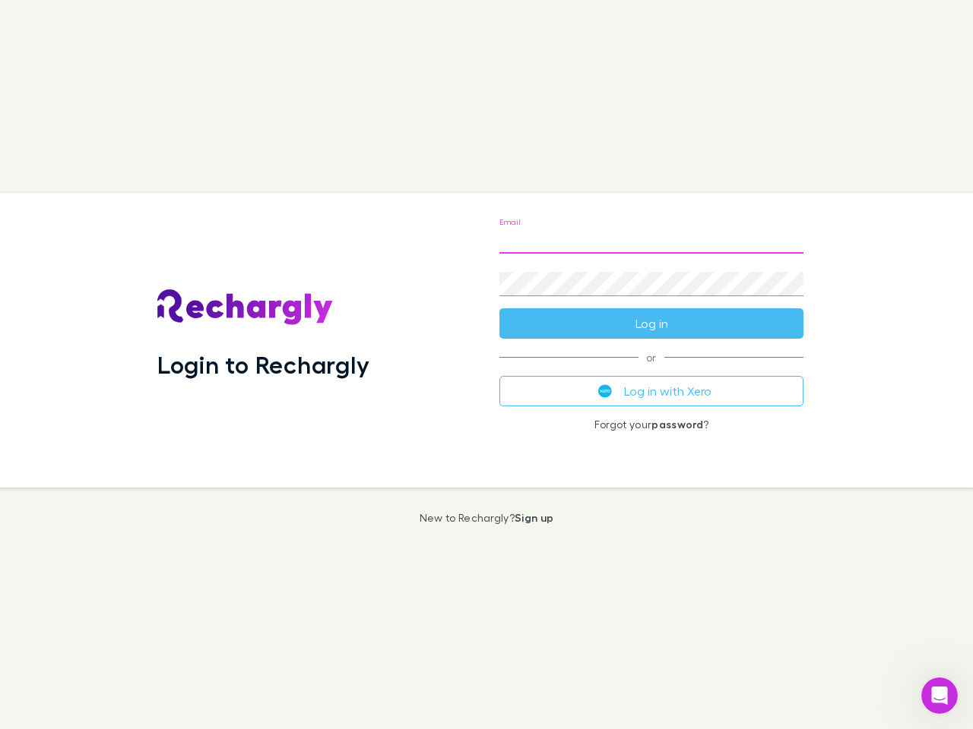  Describe the element at coordinates (486, 518) in the screenshot. I see `p: New to Rechargly?` at that location.